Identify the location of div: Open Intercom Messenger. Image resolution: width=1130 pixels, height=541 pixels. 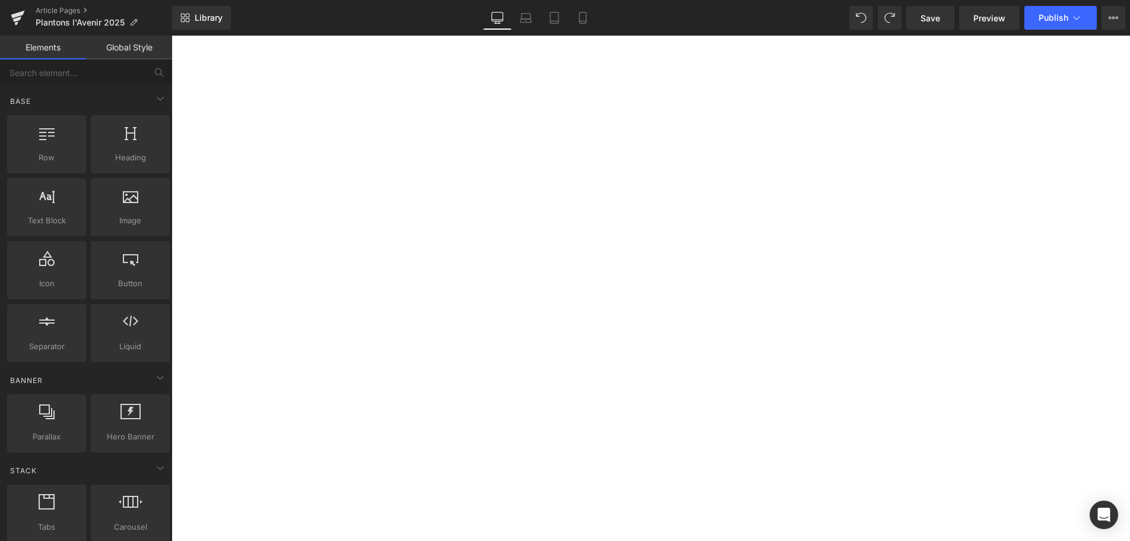
(1104, 515).